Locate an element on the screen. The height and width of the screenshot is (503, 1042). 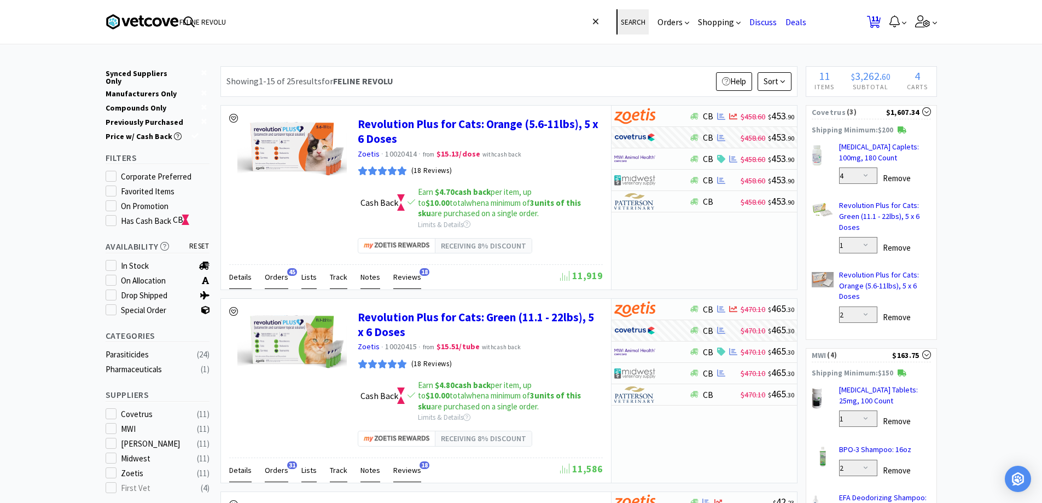
span: 18 is located at coordinates (424, 465).